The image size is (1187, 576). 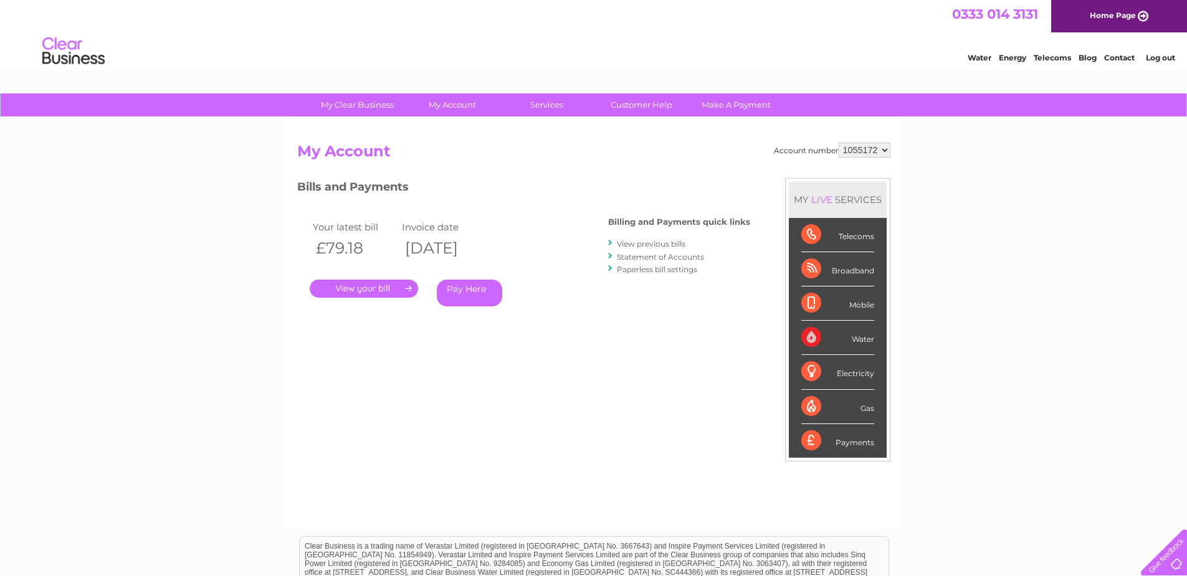 I want to click on a: View previous bills, so click(x=651, y=244).